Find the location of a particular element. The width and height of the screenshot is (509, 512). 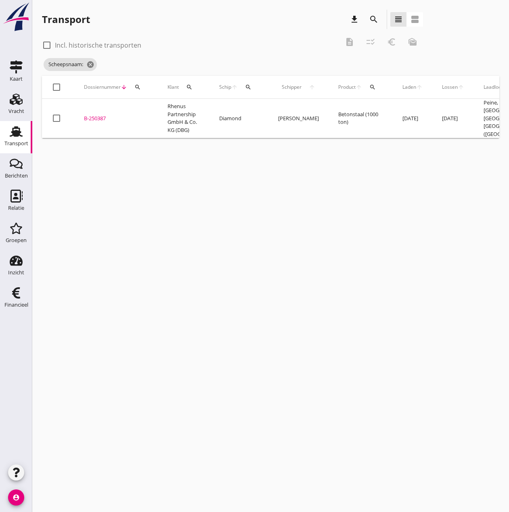

i: download is located at coordinates (354, 19).